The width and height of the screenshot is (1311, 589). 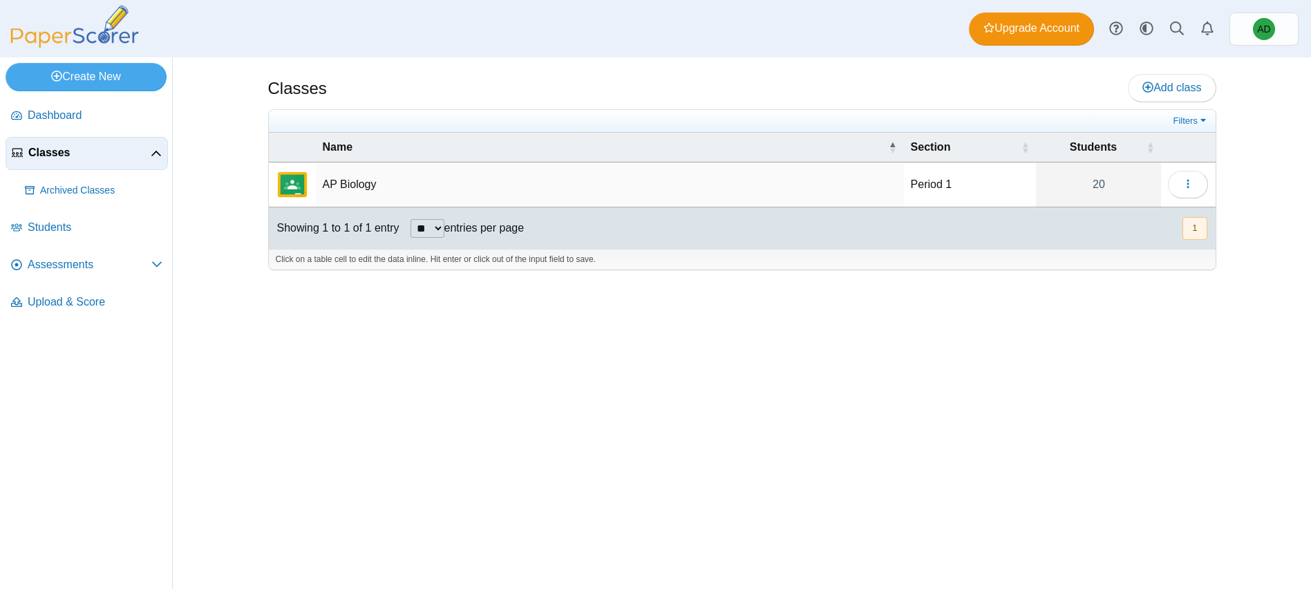 I want to click on span: Section : Activate to sort, so click(x=1025, y=147).